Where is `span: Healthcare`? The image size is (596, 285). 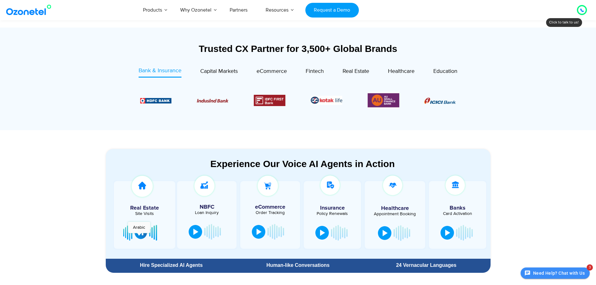
span: Healthcare is located at coordinates (401, 71).